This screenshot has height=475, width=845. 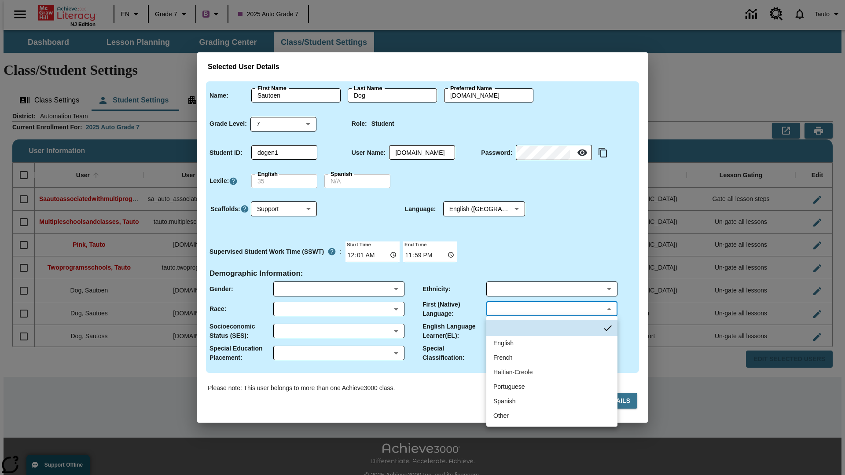 I want to click on li: English, so click(x=552, y=343).